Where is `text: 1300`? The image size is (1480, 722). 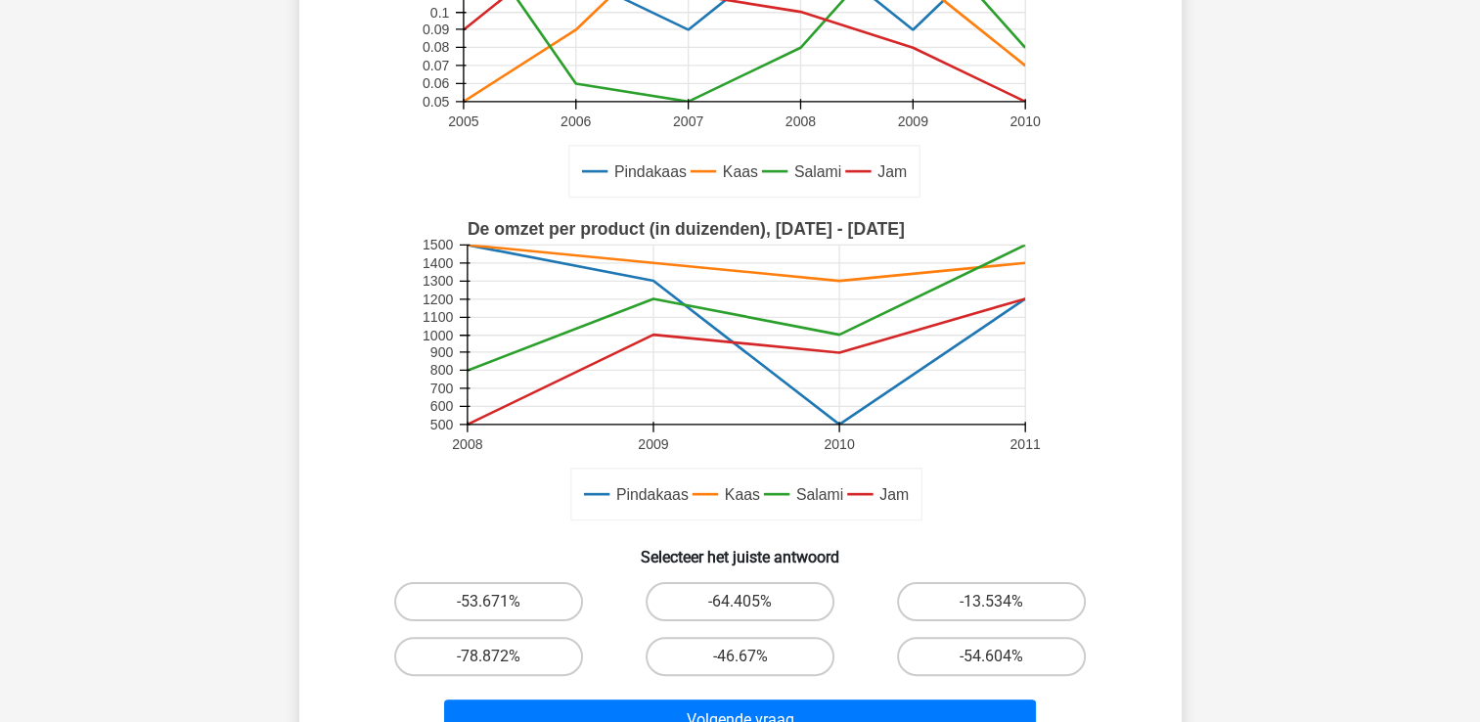
text: 1300 is located at coordinates (436, 281).